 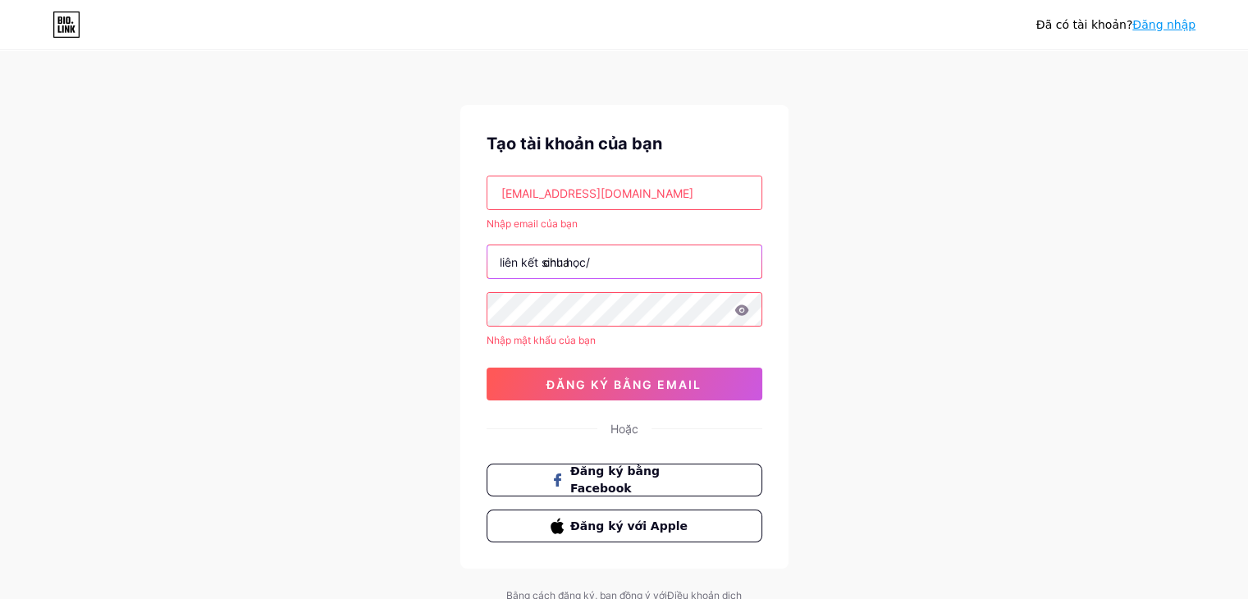 What do you see at coordinates (624, 526) in the screenshot?
I see `button: Đăng ký với Apple` at bounding box center [624, 526].